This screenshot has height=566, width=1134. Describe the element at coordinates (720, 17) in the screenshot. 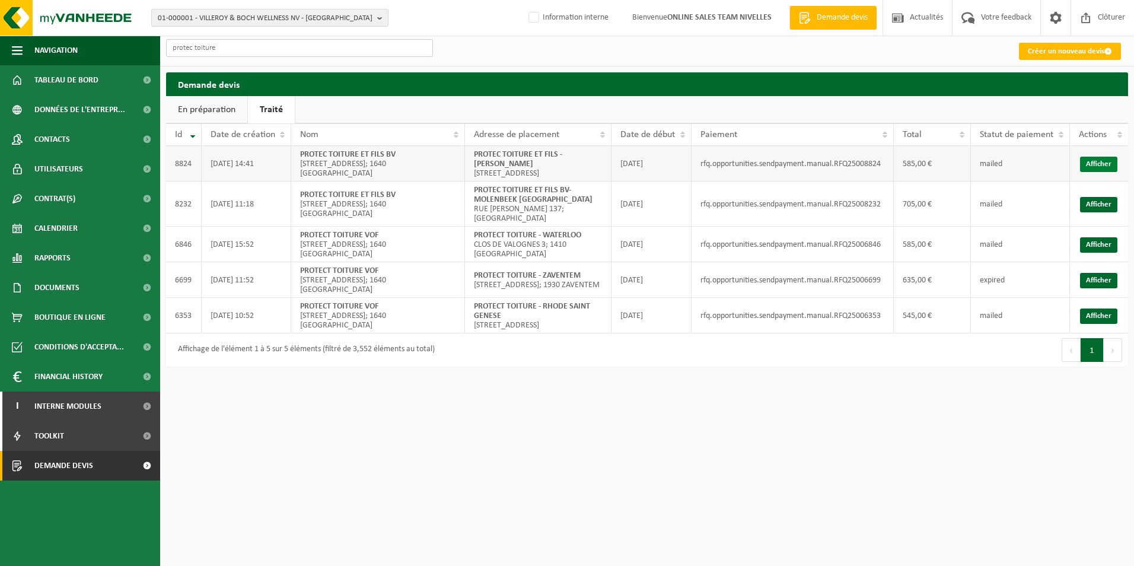

I see `strong: ONLINE SALES TEAM NIVELLES` at that location.